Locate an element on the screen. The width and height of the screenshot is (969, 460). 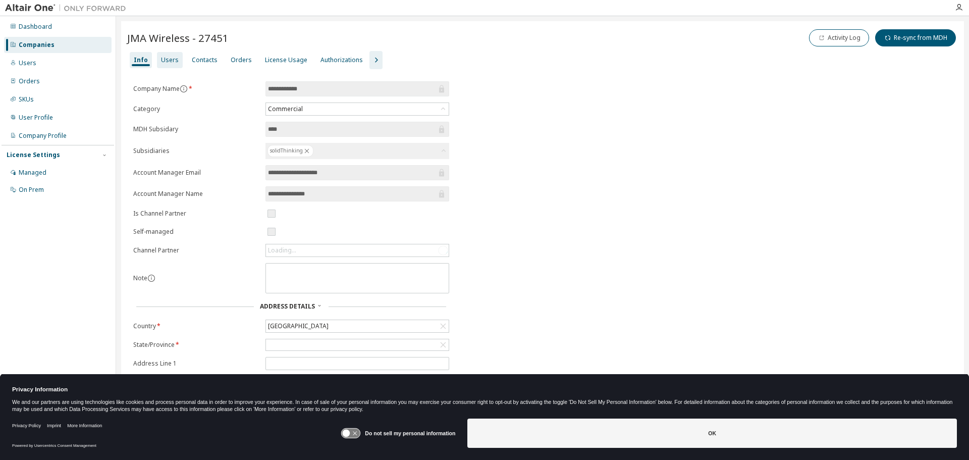
label: Note is located at coordinates (140, 277).